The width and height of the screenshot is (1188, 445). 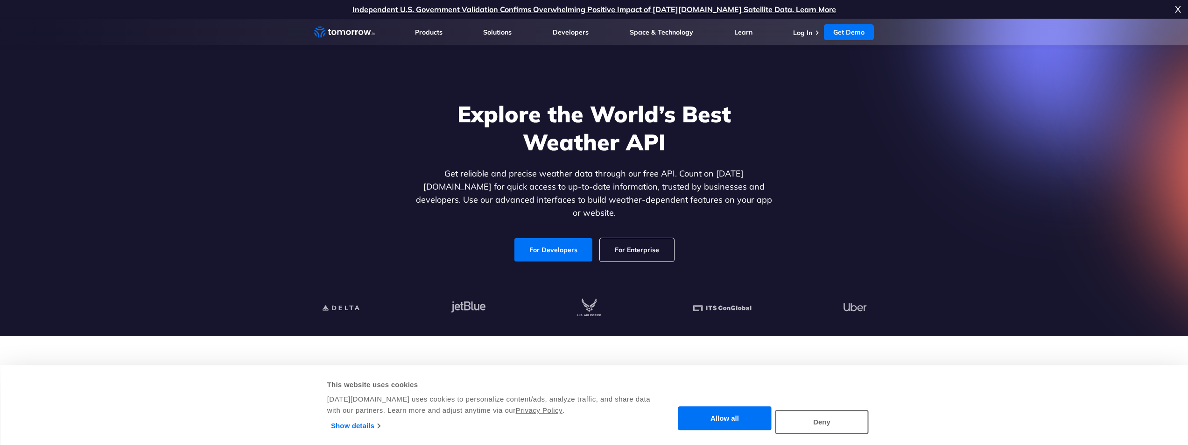 I want to click on a: Home link, so click(x=345, y=32).